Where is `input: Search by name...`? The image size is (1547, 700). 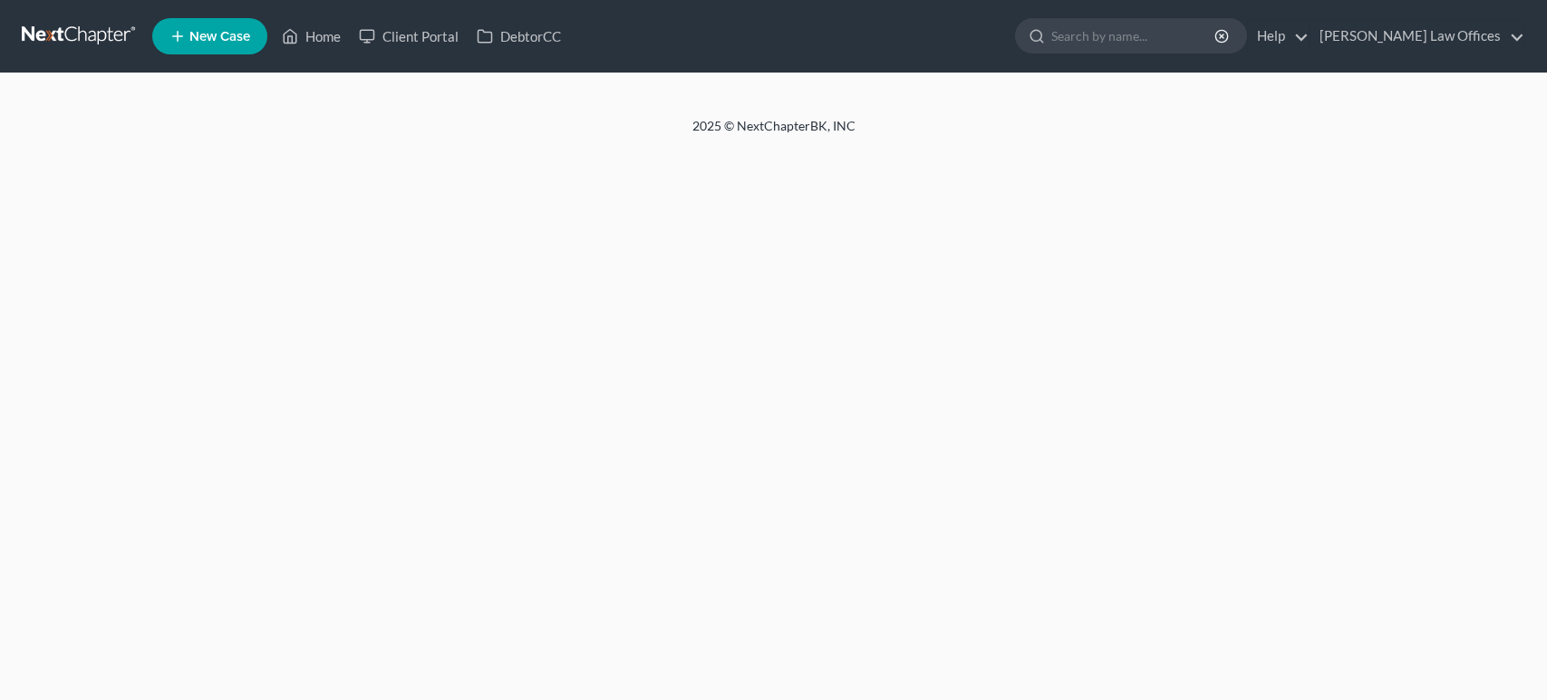
input: Search by name... is located at coordinates (1134, 35).